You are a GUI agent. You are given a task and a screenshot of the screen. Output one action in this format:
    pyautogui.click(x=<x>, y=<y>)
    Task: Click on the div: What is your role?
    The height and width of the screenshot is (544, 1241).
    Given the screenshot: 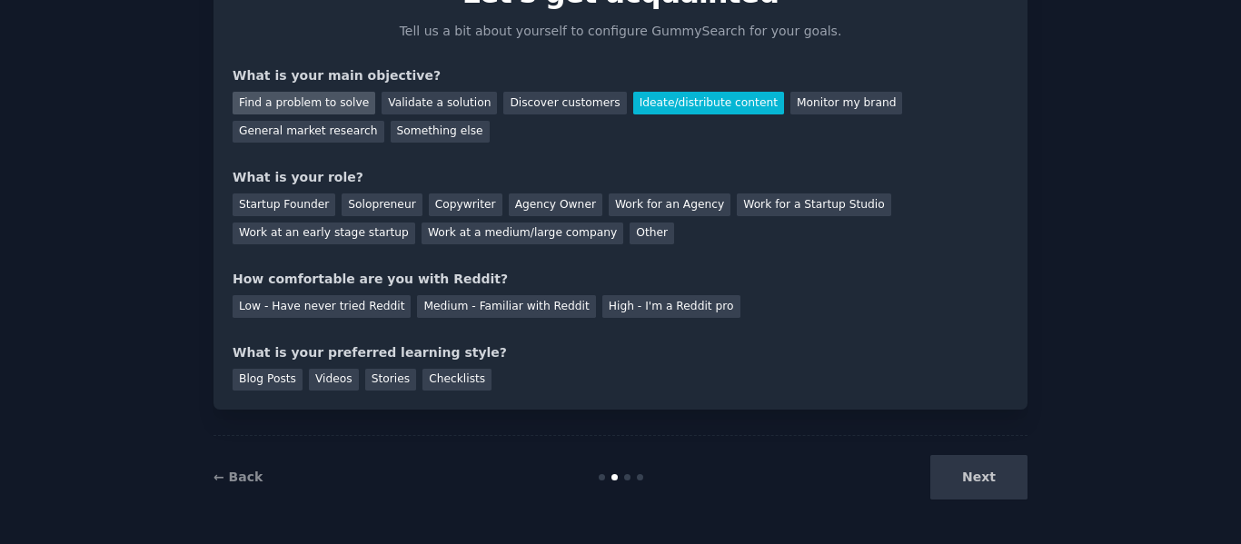 What is the action you would take?
    pyautogui.click(x=621, y=177)
    